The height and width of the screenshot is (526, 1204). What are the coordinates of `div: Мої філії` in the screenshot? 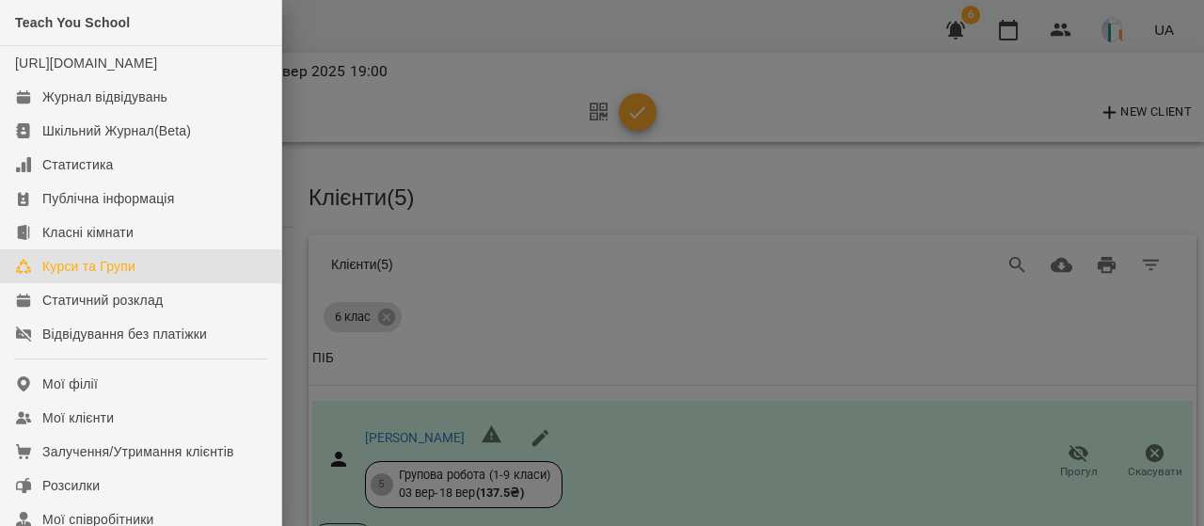 It's located at (70, 384).